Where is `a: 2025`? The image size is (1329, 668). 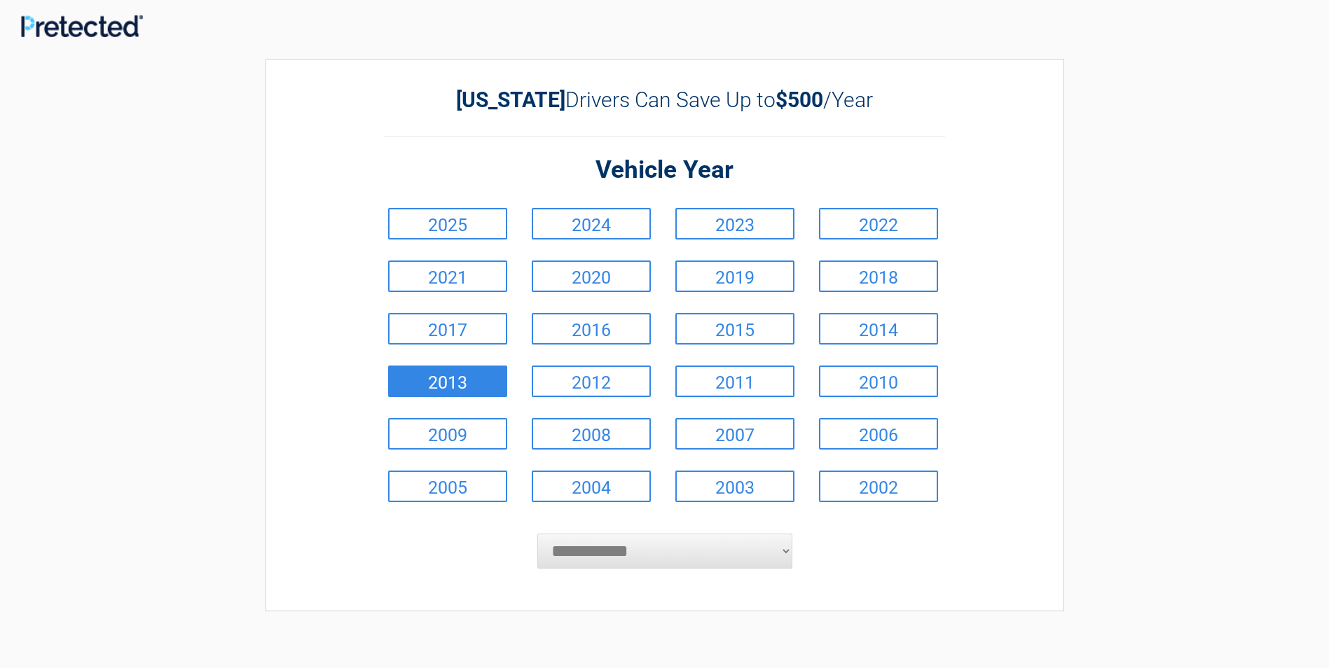
a: 2025 is located at coordinates (448, 223).